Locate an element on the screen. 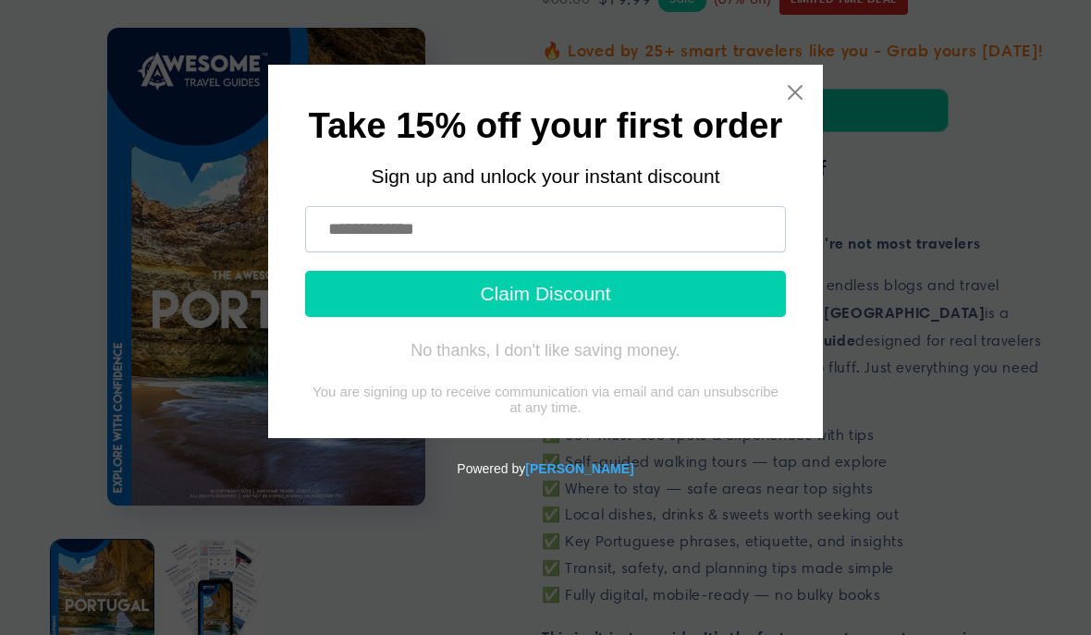 The width and height of the screenshot is (1091, 635). button: Claim Discount is located at coordinates (545, 294).